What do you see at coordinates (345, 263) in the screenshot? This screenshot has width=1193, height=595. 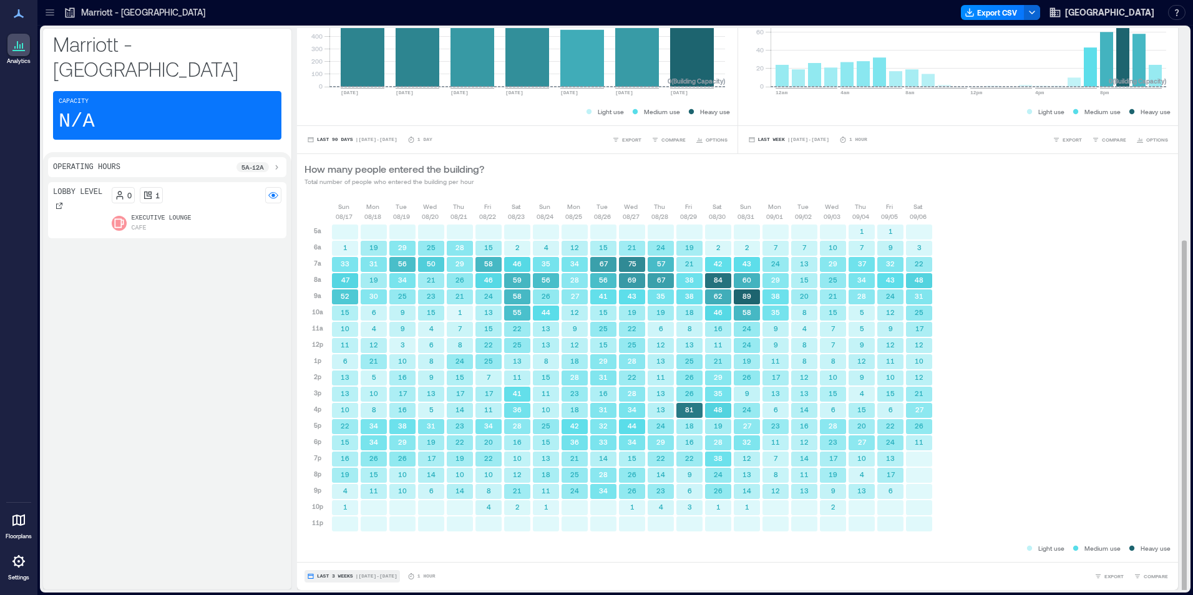 I see `text: 33` at bounding box center [345, 263].